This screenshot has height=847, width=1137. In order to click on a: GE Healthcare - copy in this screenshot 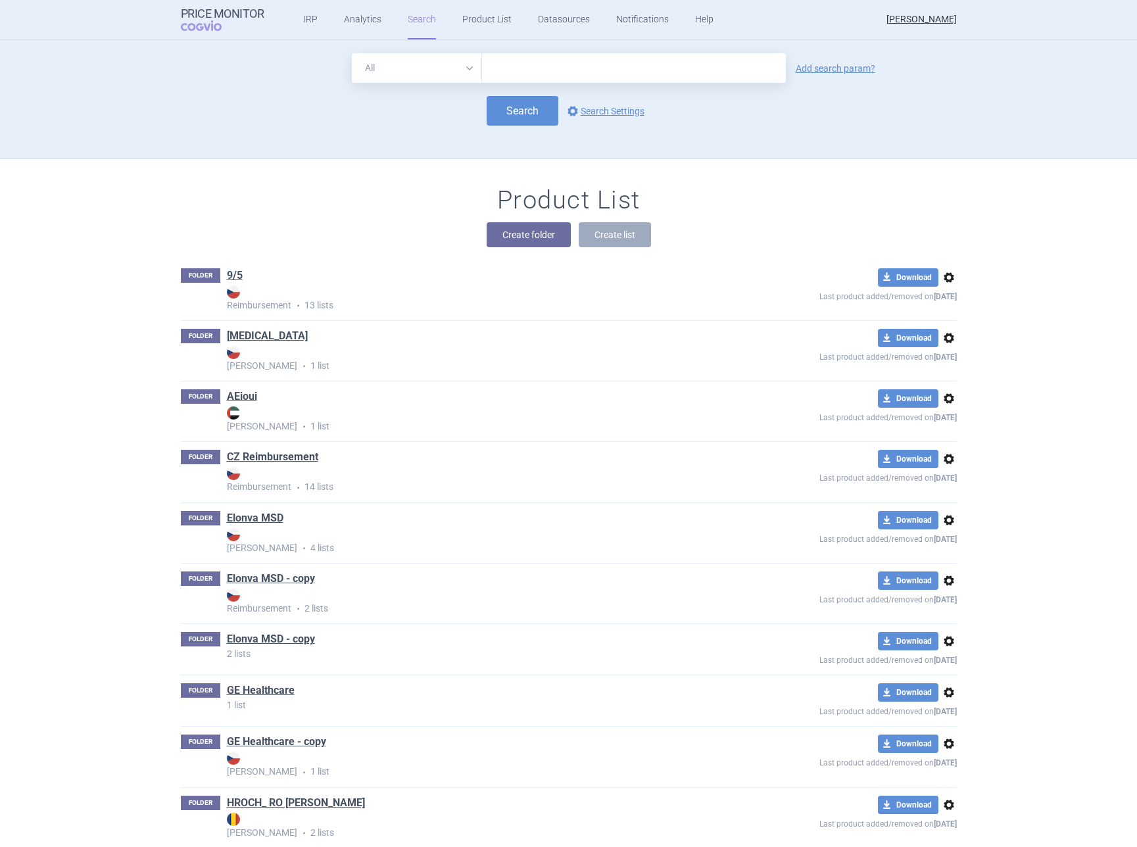, I will do `click(276, 742)`.